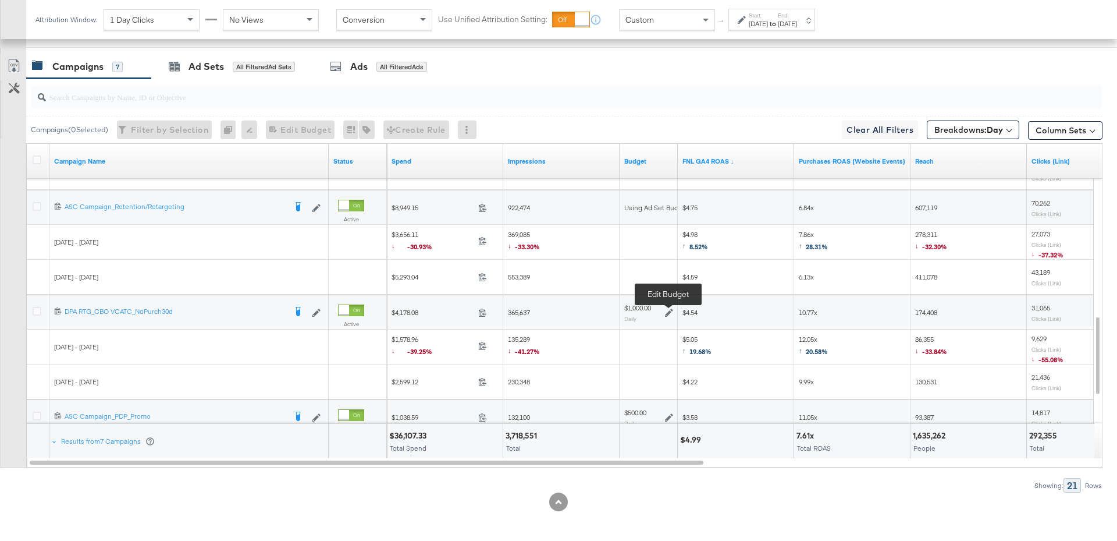 Image resolution: width=1117 pixels, height=541 pixels. What do you see at coordinates (773, 23) in the screenshot?
I see `strong: to` at bounding box center [773, 23].